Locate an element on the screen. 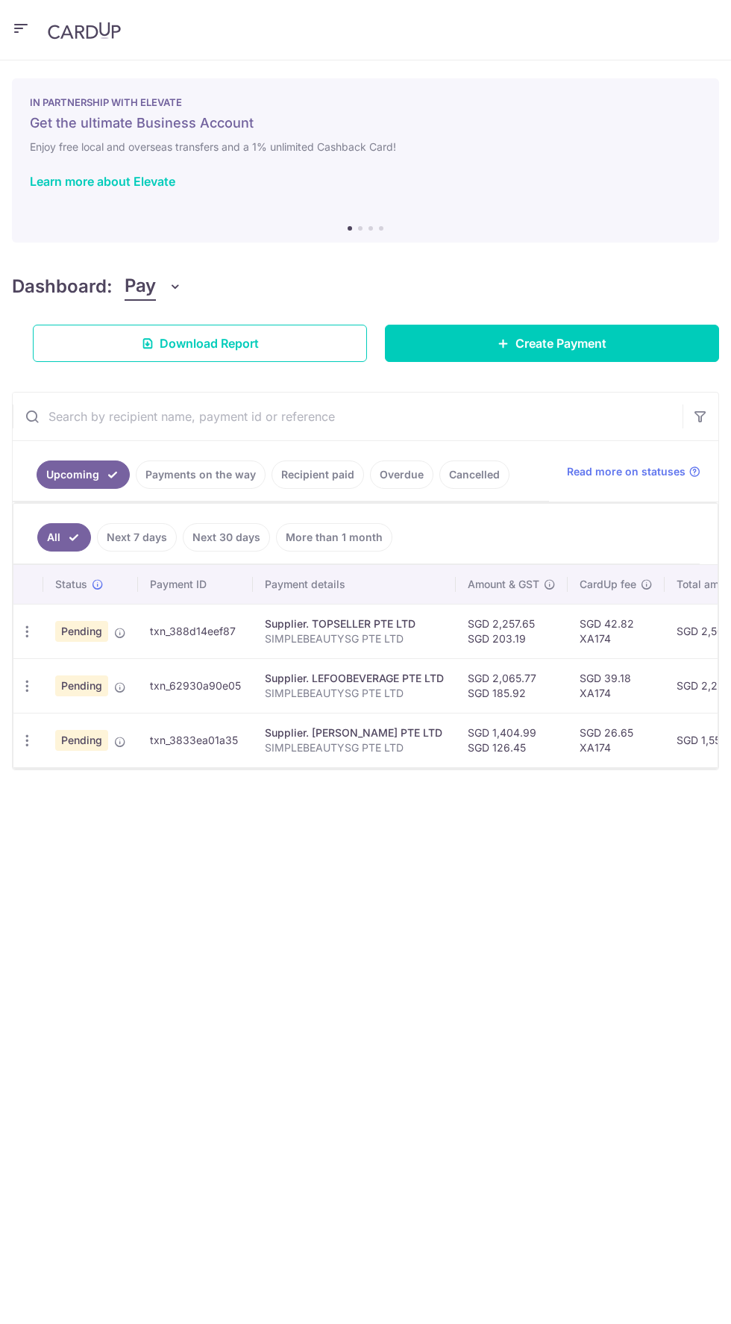 The height and width of the screenshot is (1324, 731). span: Status is located at coordinates (71, 584).